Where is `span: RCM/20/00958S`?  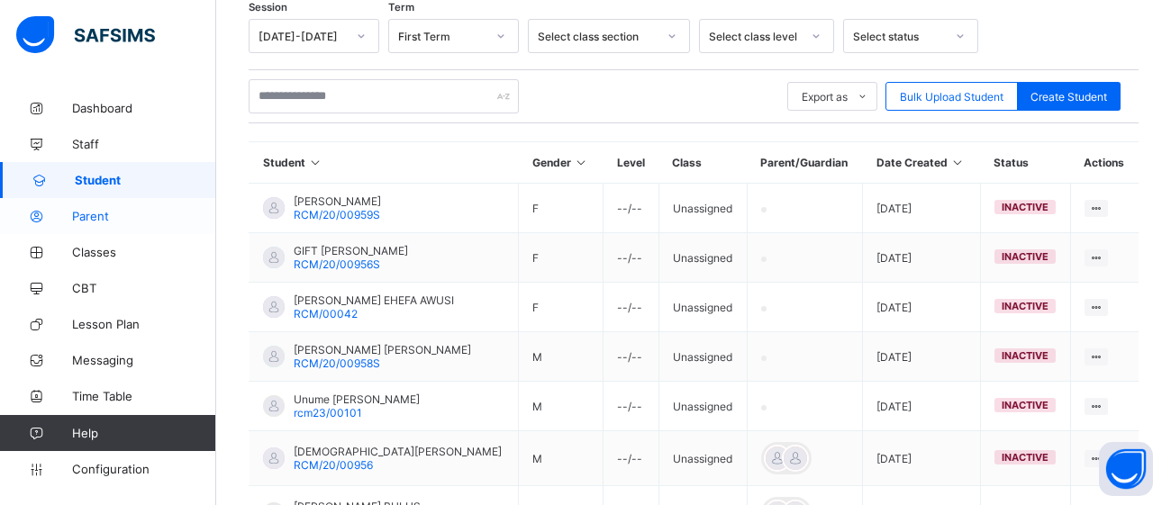 span: RCM/20/00958S is located at coordinates (337, 363).